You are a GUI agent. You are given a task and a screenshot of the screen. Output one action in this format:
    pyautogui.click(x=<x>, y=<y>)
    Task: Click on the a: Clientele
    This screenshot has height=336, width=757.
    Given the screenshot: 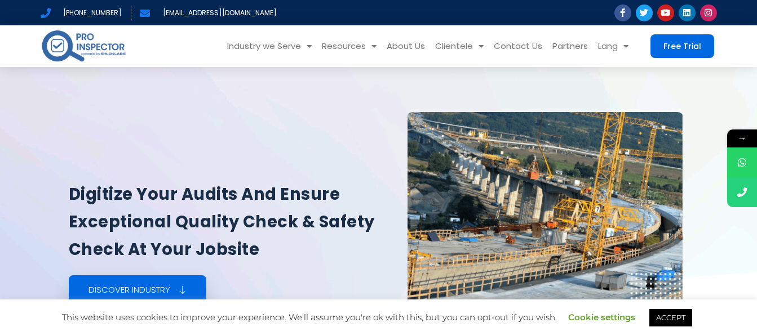 What is the action you would take?
    pyautogui.click(x=459, y=46)
    